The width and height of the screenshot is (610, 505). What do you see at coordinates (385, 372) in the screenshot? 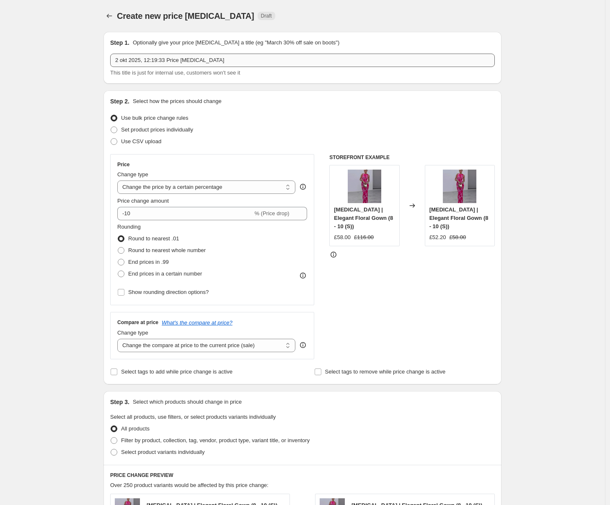
I see `span: Select tags to remove while price change is active` at bounding box center [385, 372].